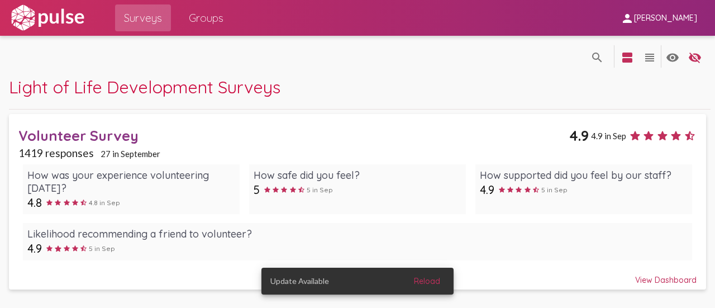  Describe the element at coordinates (427, 281) in the screenshot. I see `span: Reload` at that location.